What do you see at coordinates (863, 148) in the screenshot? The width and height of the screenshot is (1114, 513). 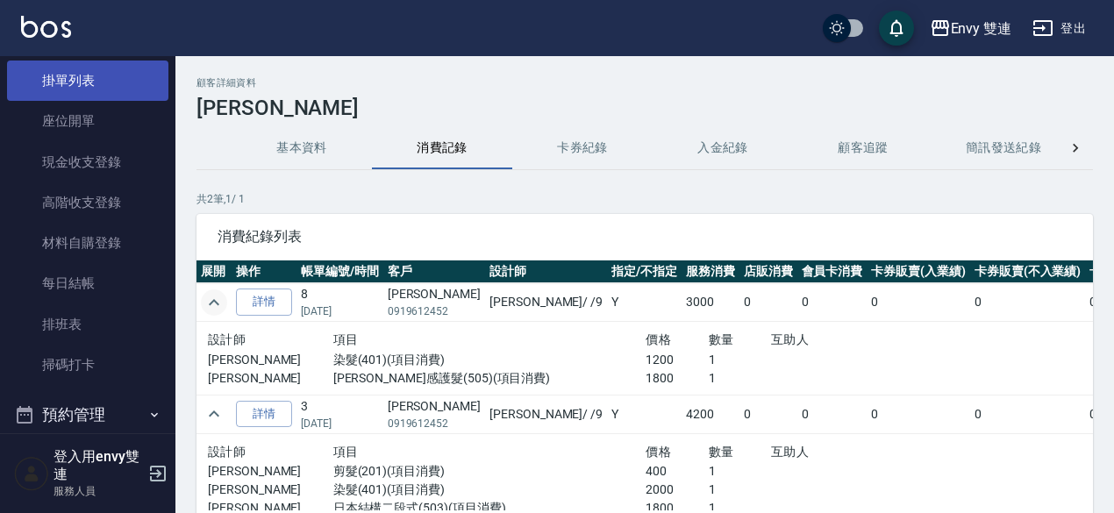 I see `button: 顧客追蹤` at bounding box center [863, 148].